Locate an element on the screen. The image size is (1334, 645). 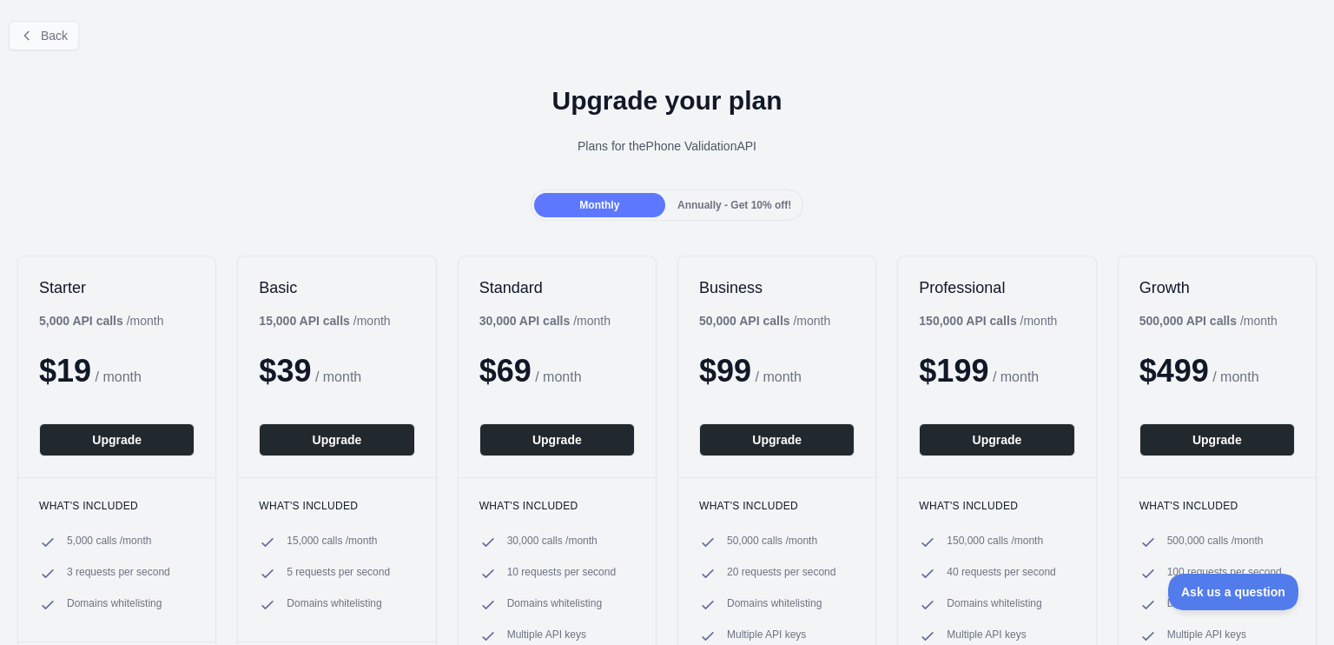
h2: Standard is located at coordinates (557, 288).